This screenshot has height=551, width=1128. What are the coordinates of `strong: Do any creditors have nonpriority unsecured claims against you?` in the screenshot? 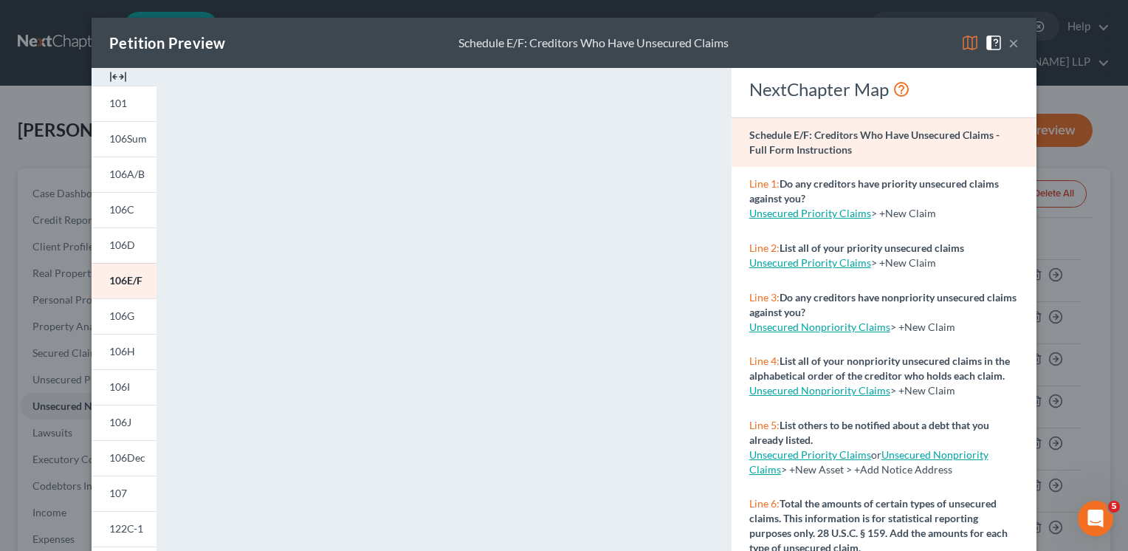 It's located at (883, 304).